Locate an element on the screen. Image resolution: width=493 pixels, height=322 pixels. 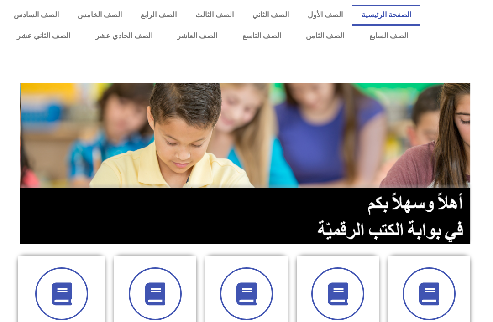
a: الصف الثامن is located at coordinates (325, 36).